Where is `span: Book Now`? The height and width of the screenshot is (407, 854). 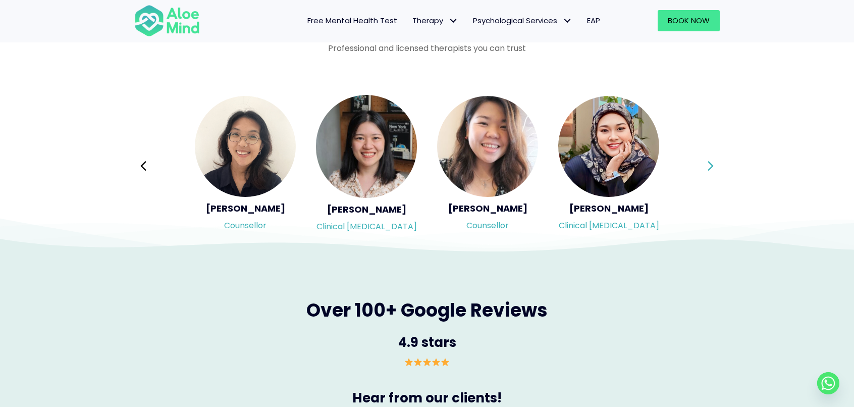 span: Book Now is located at coordinates (688, 20).